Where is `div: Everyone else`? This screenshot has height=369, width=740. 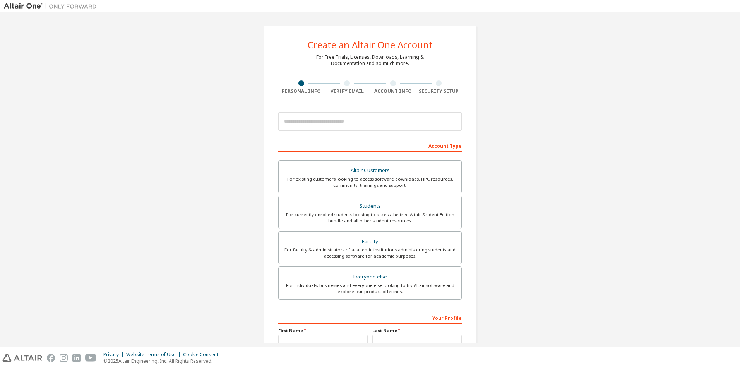
div: Everyone else is located at coordinates (370, 277).